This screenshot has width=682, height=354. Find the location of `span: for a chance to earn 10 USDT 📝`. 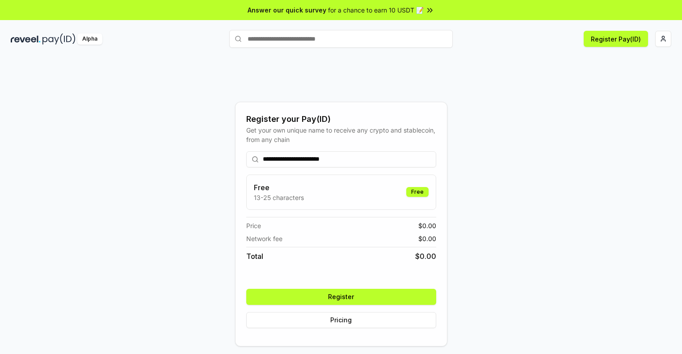

span: for a chance to earn 10 USDT 📝 is located at coordinates (376, 10).